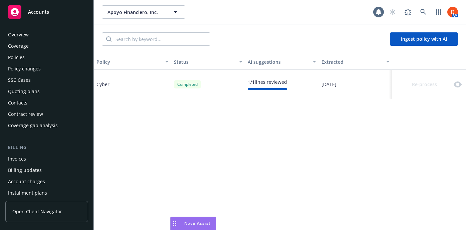  What do you see at coordinates (439, 12) in the screenshot?
I see `a: Switch app` at bounding box center [439, 12].